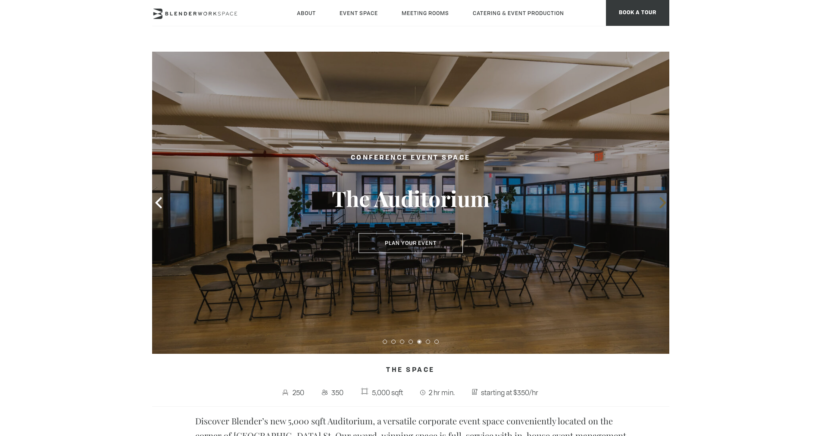 This screenshot has height=436, width=821. Describe the element at coordinates (410, 158) in the screenshot. I see `h2: Conference Event Space` at that location.